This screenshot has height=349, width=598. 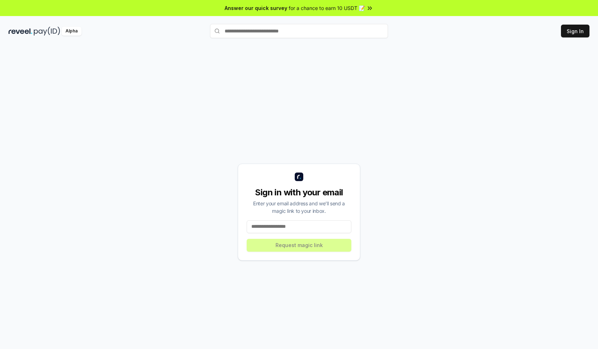 What do you see at coordinates (47, 31) in the screenshot?
I see `img: pay_id` at bounding box center [47, 31].